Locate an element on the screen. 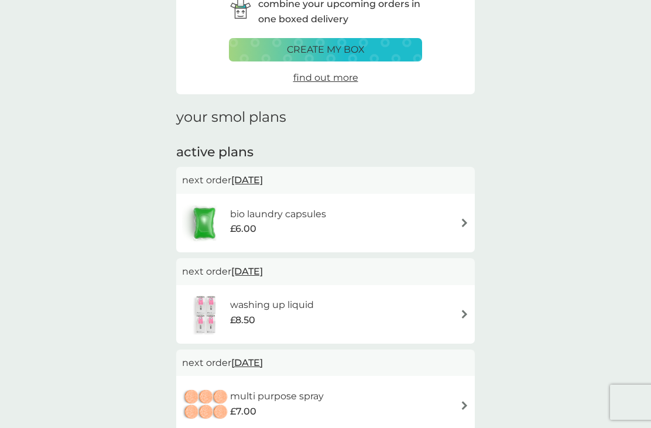 This screenshot has height=428, width=651. h1: your smol plans is located at coordinates (326, 117).